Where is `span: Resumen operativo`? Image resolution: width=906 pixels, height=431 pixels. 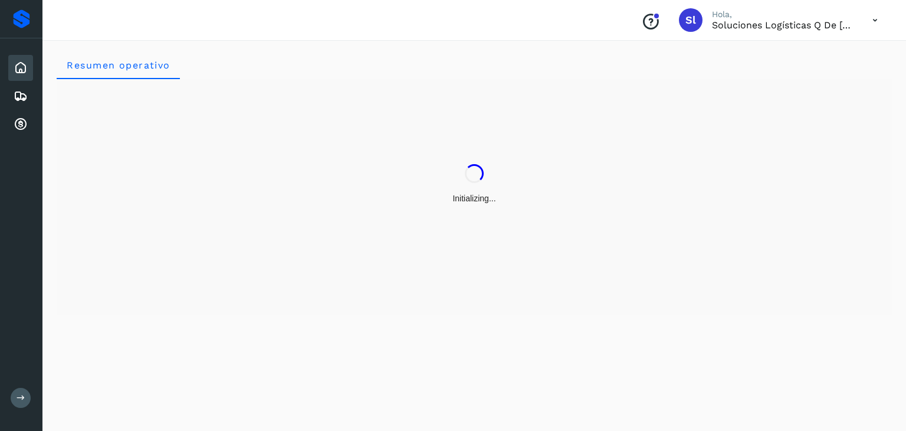
span: Resumen operativo is located at coordinates (118, 65).